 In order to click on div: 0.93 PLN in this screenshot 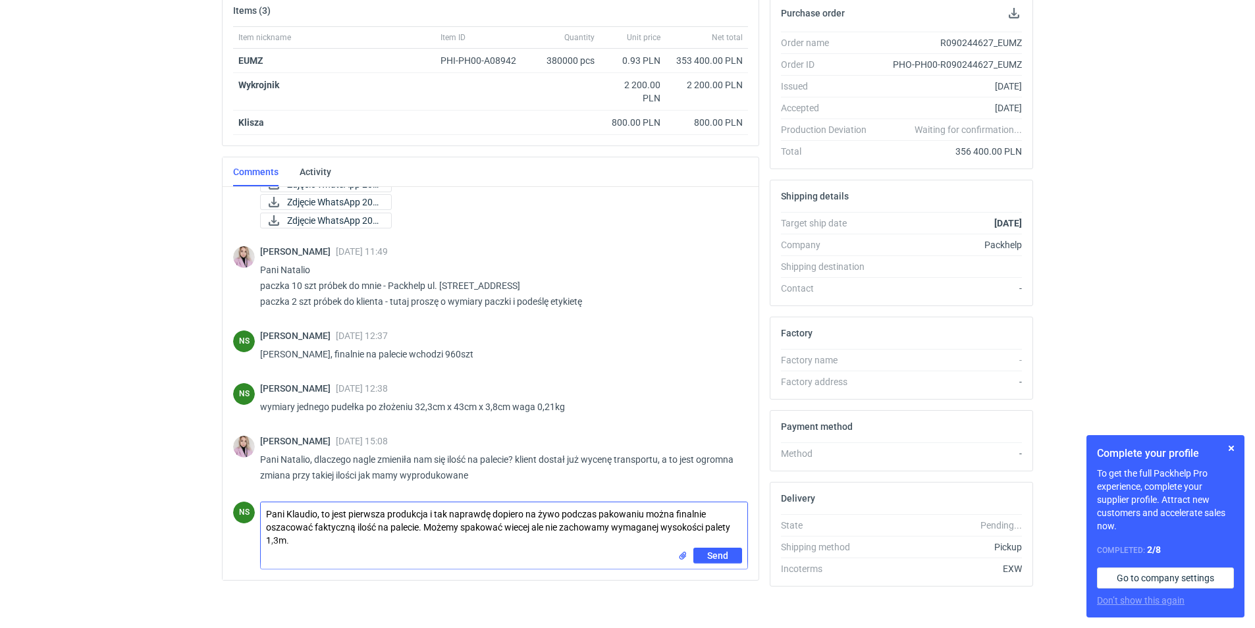, I will do `click(633, 61)`.